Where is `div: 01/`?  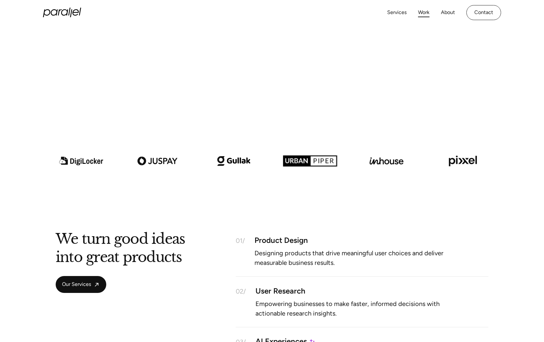
div: 01/ is located at coordinates (240, 240).